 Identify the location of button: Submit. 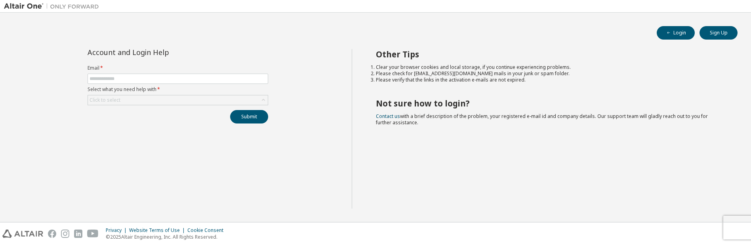
(249, 117).